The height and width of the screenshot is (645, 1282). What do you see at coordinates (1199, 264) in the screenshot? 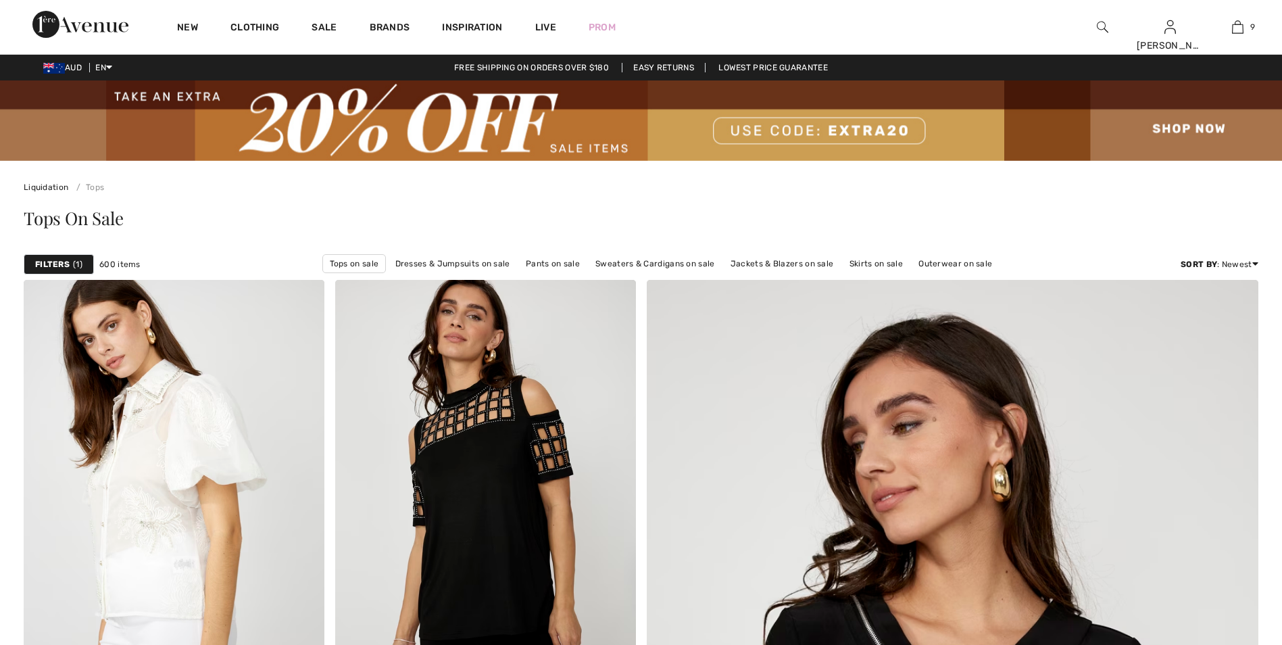
I see `strong: Sort By` at bounding box center [1199, 264].